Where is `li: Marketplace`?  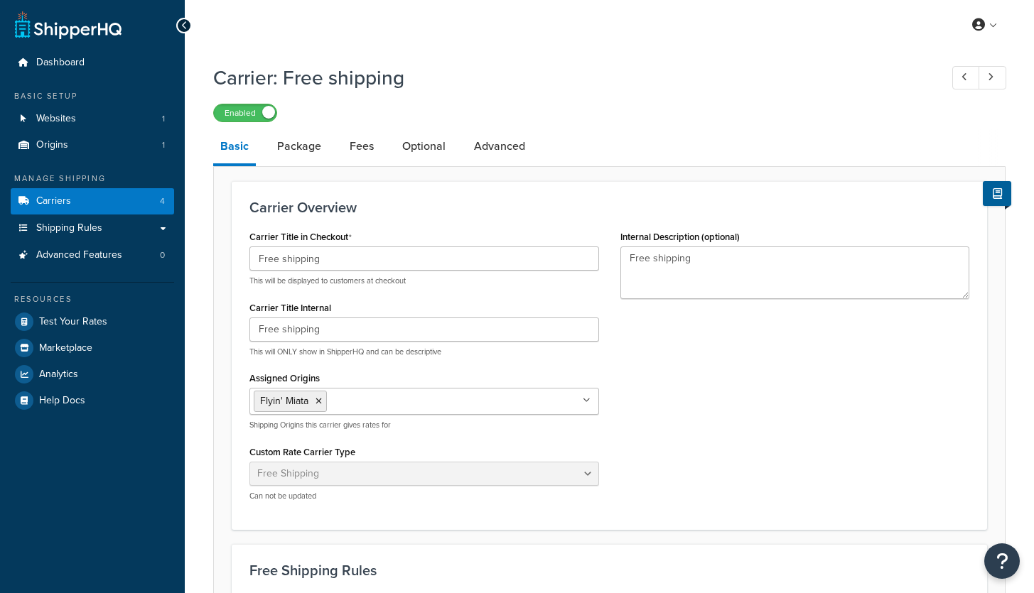
li: Marketplace is located at coordinates (92, 348).